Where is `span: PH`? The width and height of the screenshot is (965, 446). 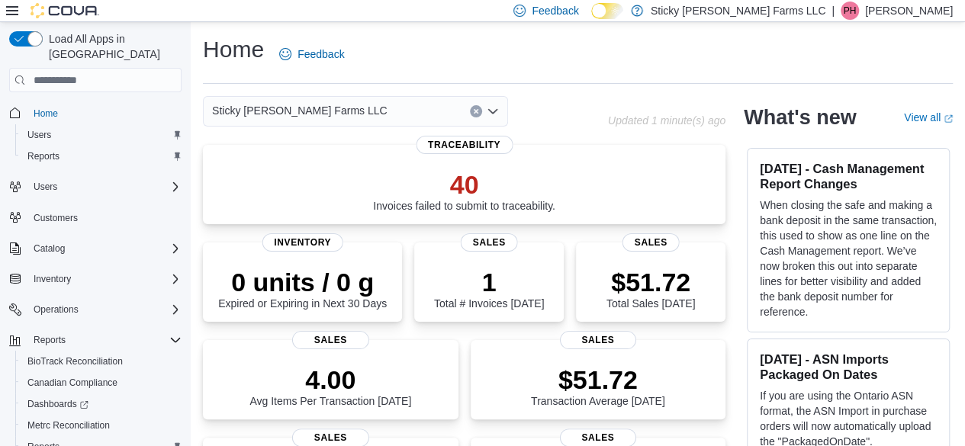 span: PH is located at coordinates (850, 11).